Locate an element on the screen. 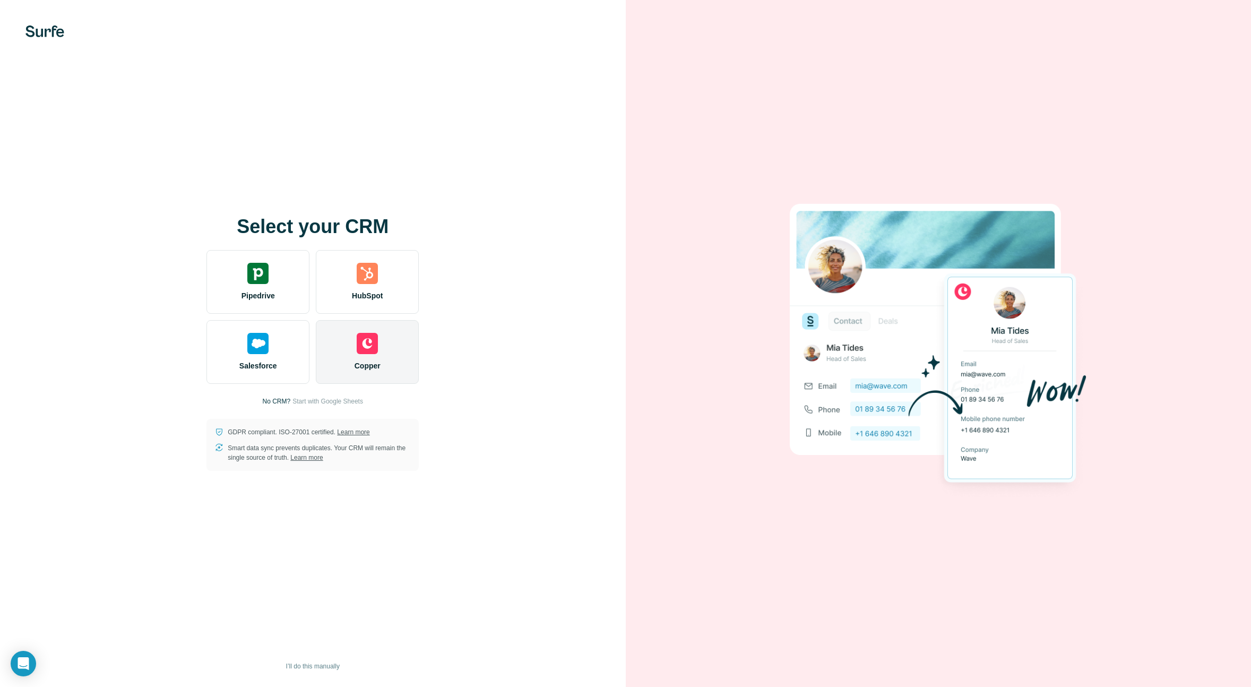 This screenshot has width=1251, height=687. span: HubSpot is located at coordinates (367, 296).